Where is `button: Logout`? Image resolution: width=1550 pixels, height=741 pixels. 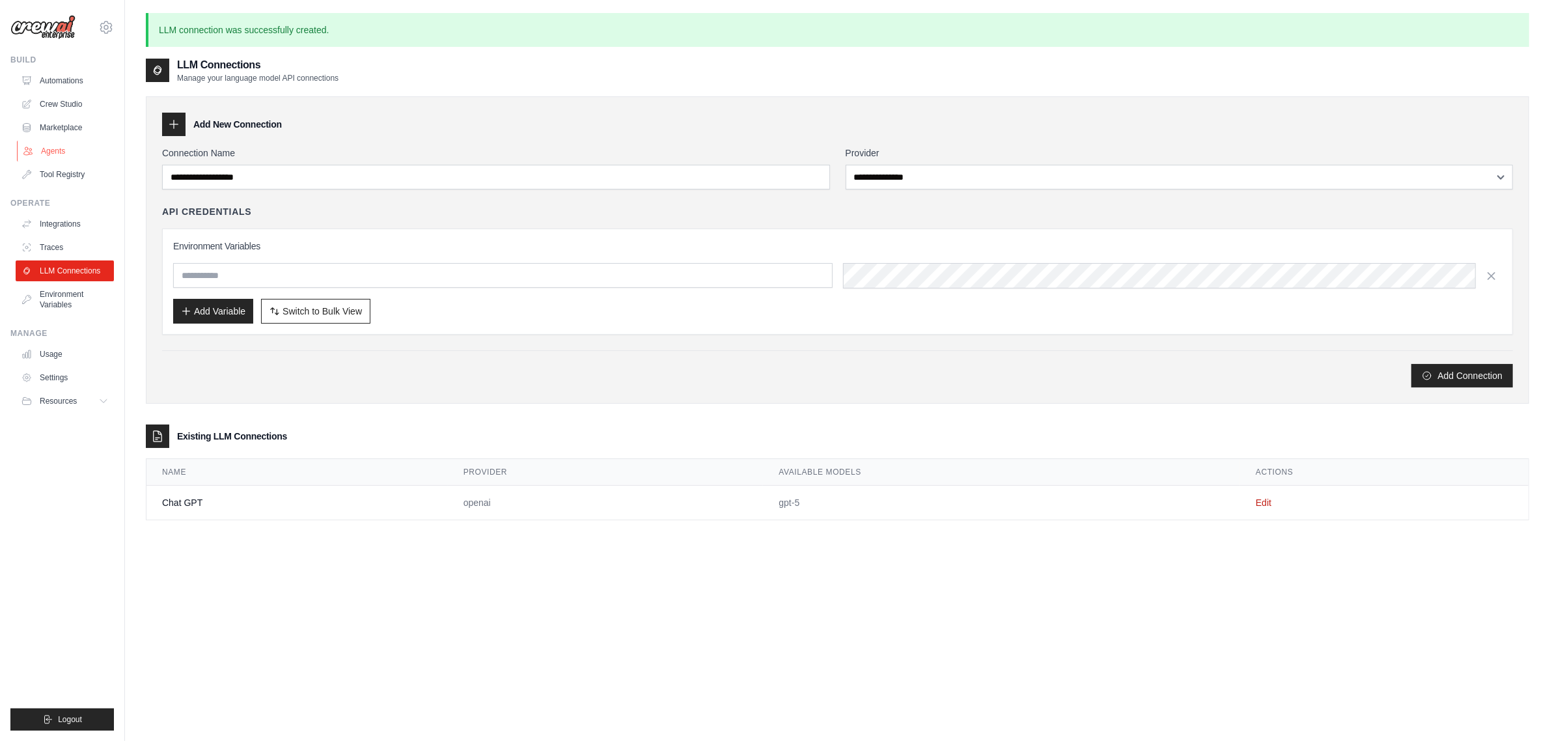 button: Logout is located at coordinates (62, 719).